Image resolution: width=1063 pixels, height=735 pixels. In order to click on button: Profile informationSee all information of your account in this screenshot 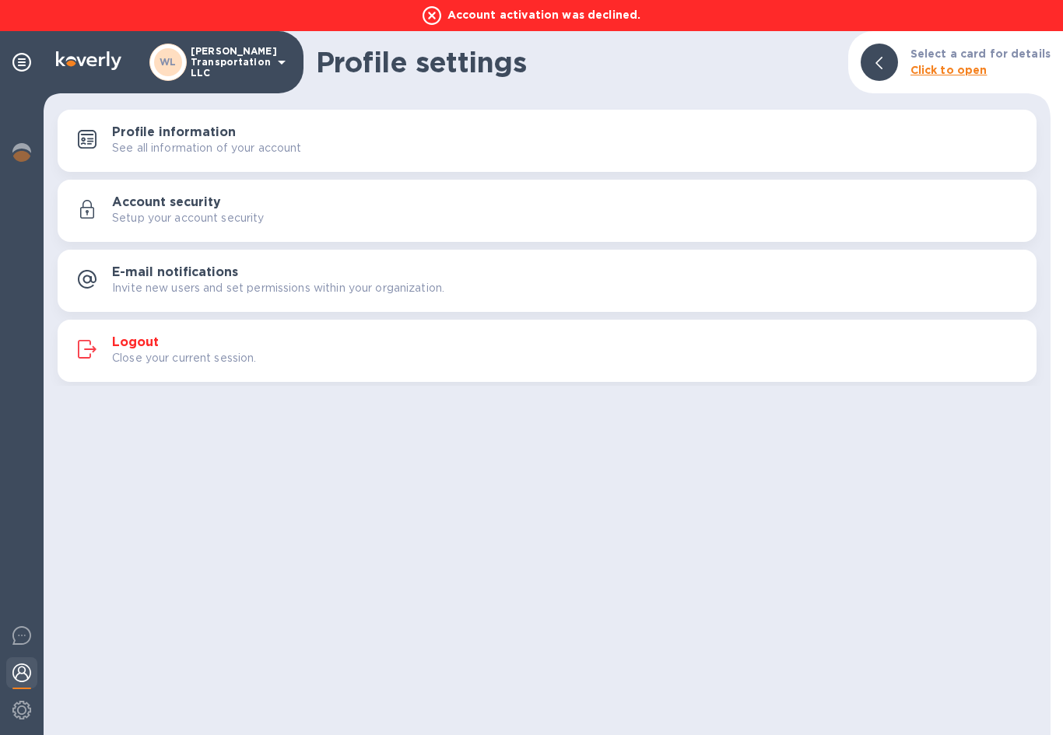, I will do `click(547, 141)`.